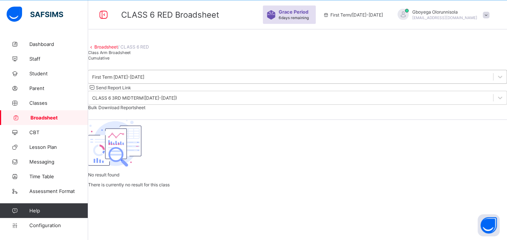 The width and height of the screenshot is (507, 240). Describe the element at coordinates (117, 107) in the screenshot. I see `span: Bulk Download Reportsheet` at that location.